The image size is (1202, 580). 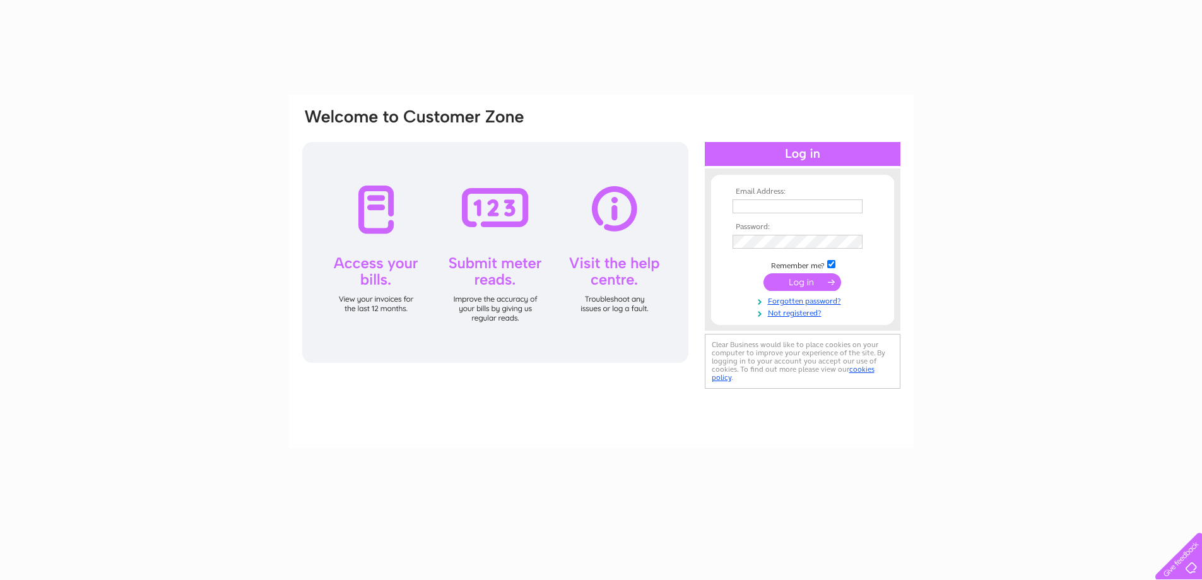 I want to click on th: Email Address:, so click(x=802, y=192).